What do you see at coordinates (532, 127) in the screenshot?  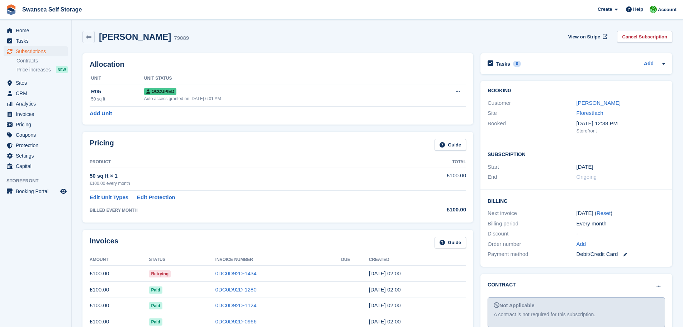 I see `div: Booked` at bounding box center [532, 127].